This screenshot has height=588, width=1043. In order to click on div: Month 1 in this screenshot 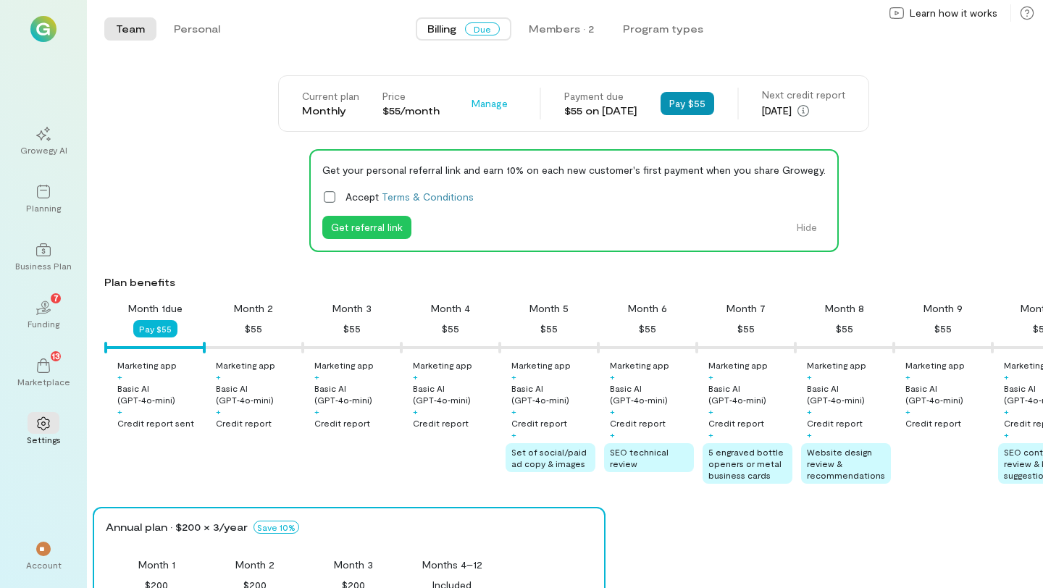, I will do `click(156, 565)`.